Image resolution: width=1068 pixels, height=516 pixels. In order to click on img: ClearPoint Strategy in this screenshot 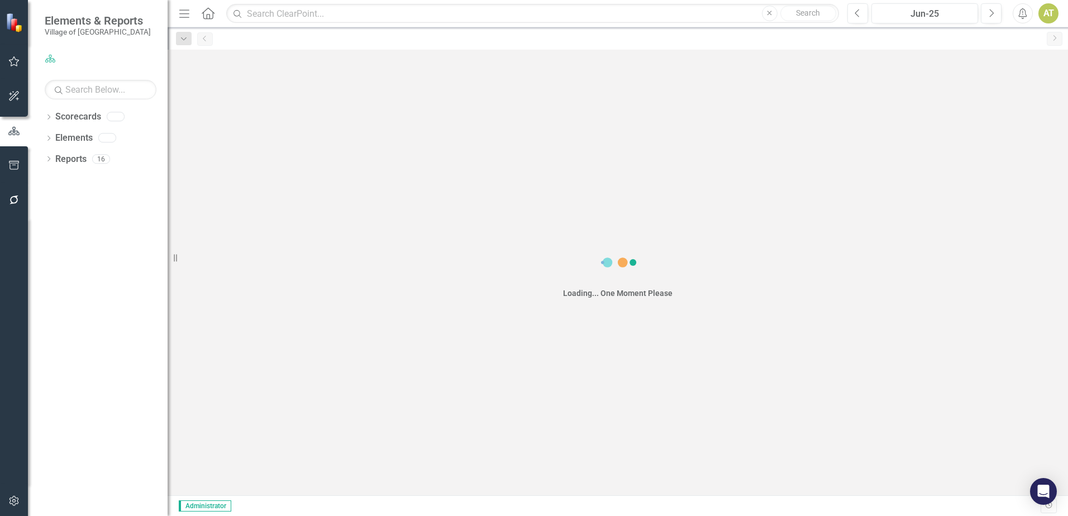, I will do `click(16, 22)`.